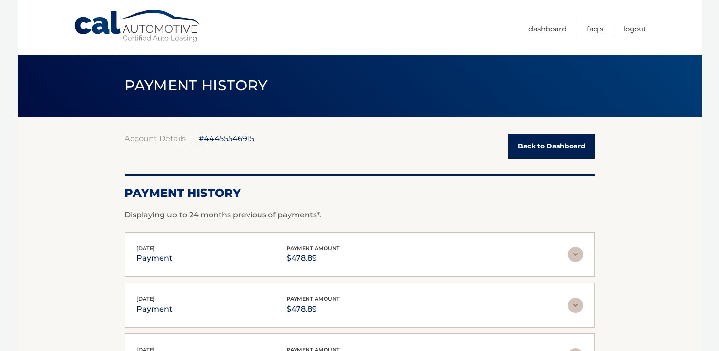 Image resolution: width=719 pixels, height=351 pixels. What do you see at coordinates (196, 85) in the screenshot?
I see `span: PAYMENT HISTORY` at bounding box center [196, 85].